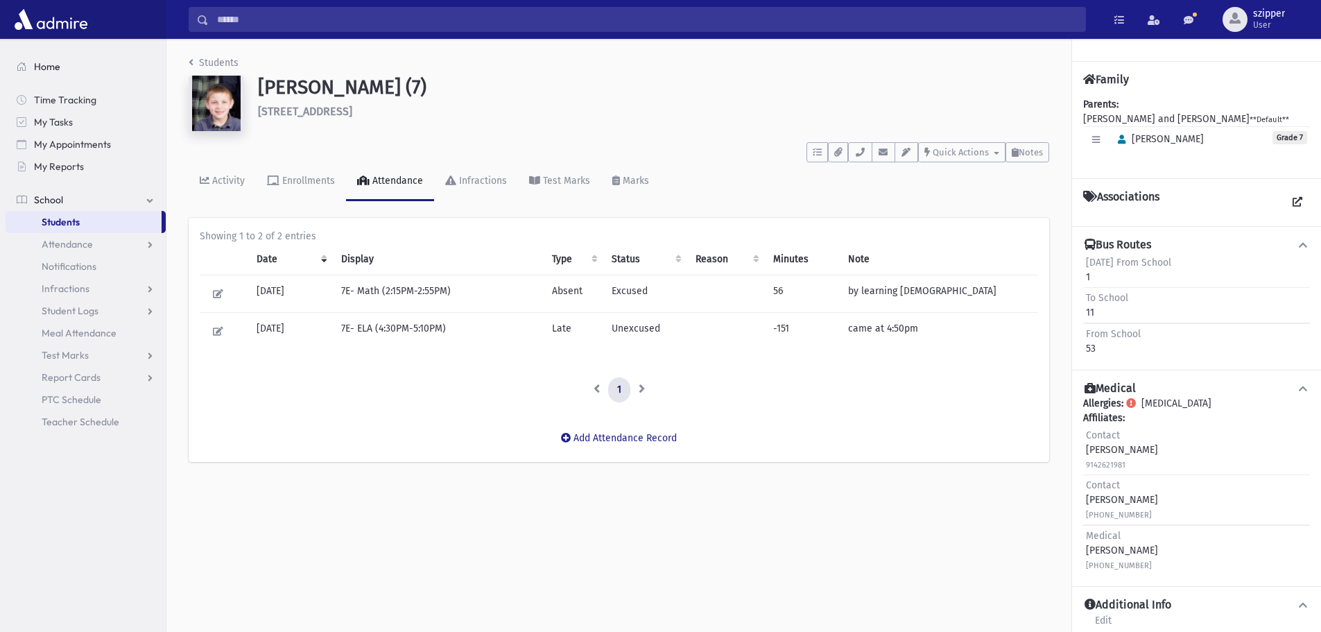 The image size is (1321, 632). What do you see at coordinates (85, 67) in the screenshot?
I see `a: Home` at bounding box center [85, 67].